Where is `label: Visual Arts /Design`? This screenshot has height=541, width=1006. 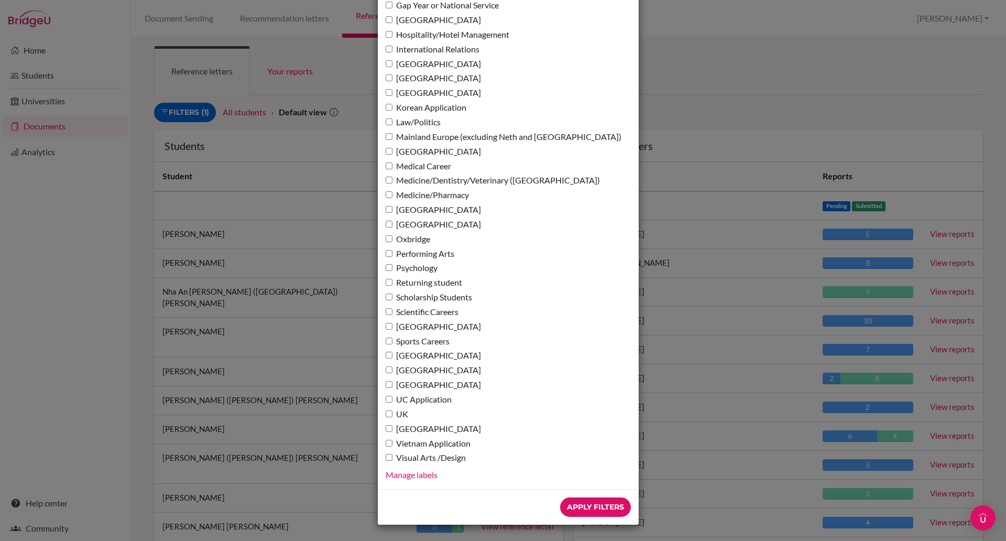
label: Visual Arts /Design is located at coordinates (426, 457).